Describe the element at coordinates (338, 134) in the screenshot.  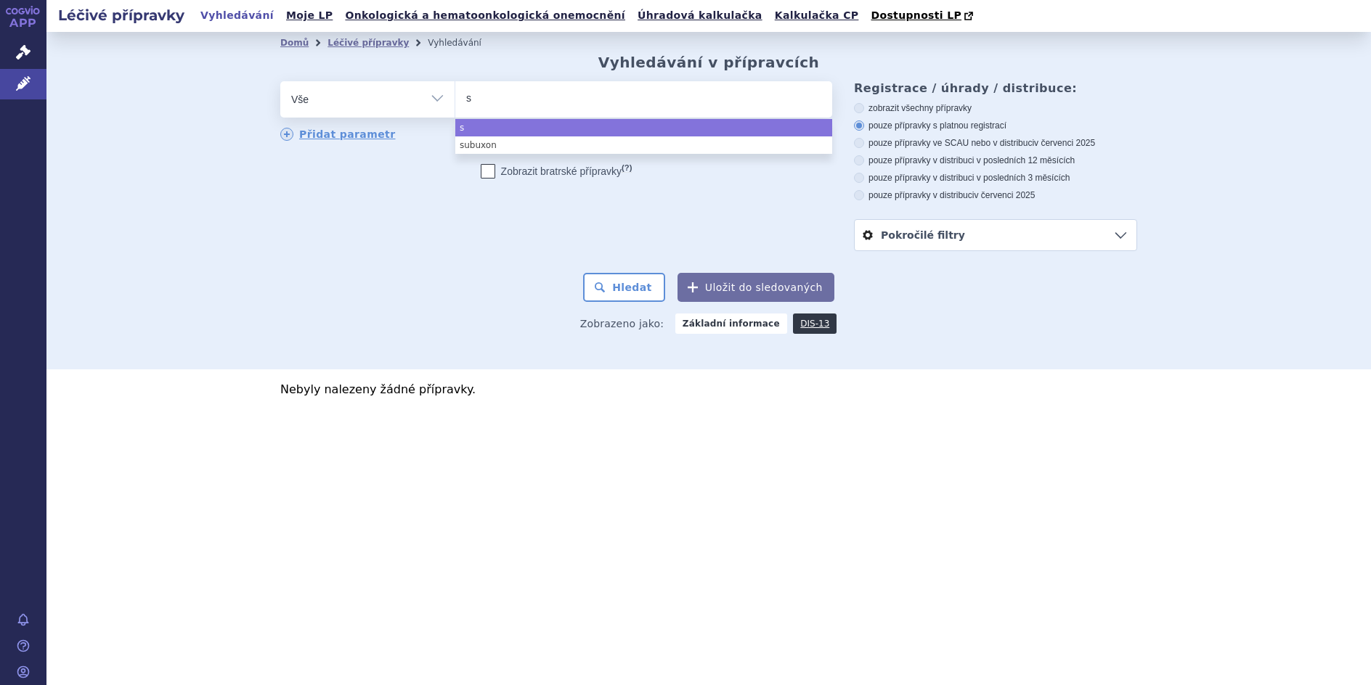
I see `a: Přidat parametr` at that location.